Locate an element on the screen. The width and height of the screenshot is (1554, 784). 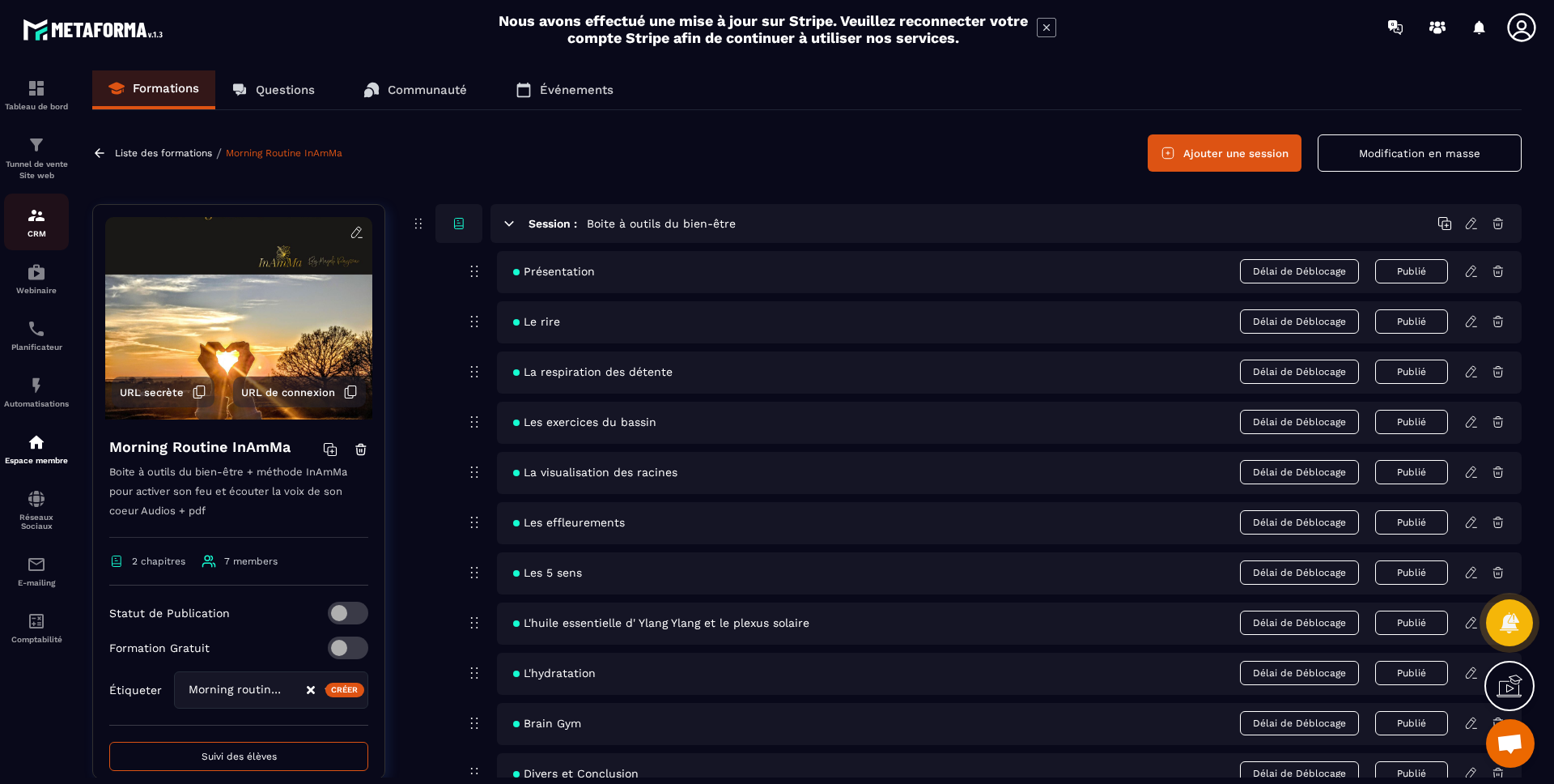
p: Statut de Publication is located at coordinates (169, 613).